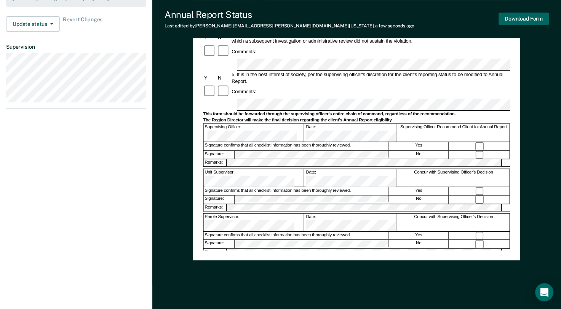 The image size is (561, 309). What do you see at coordinates (224, 77) in the screenshot?
I see `div: N` at bounding box center [224, 77].